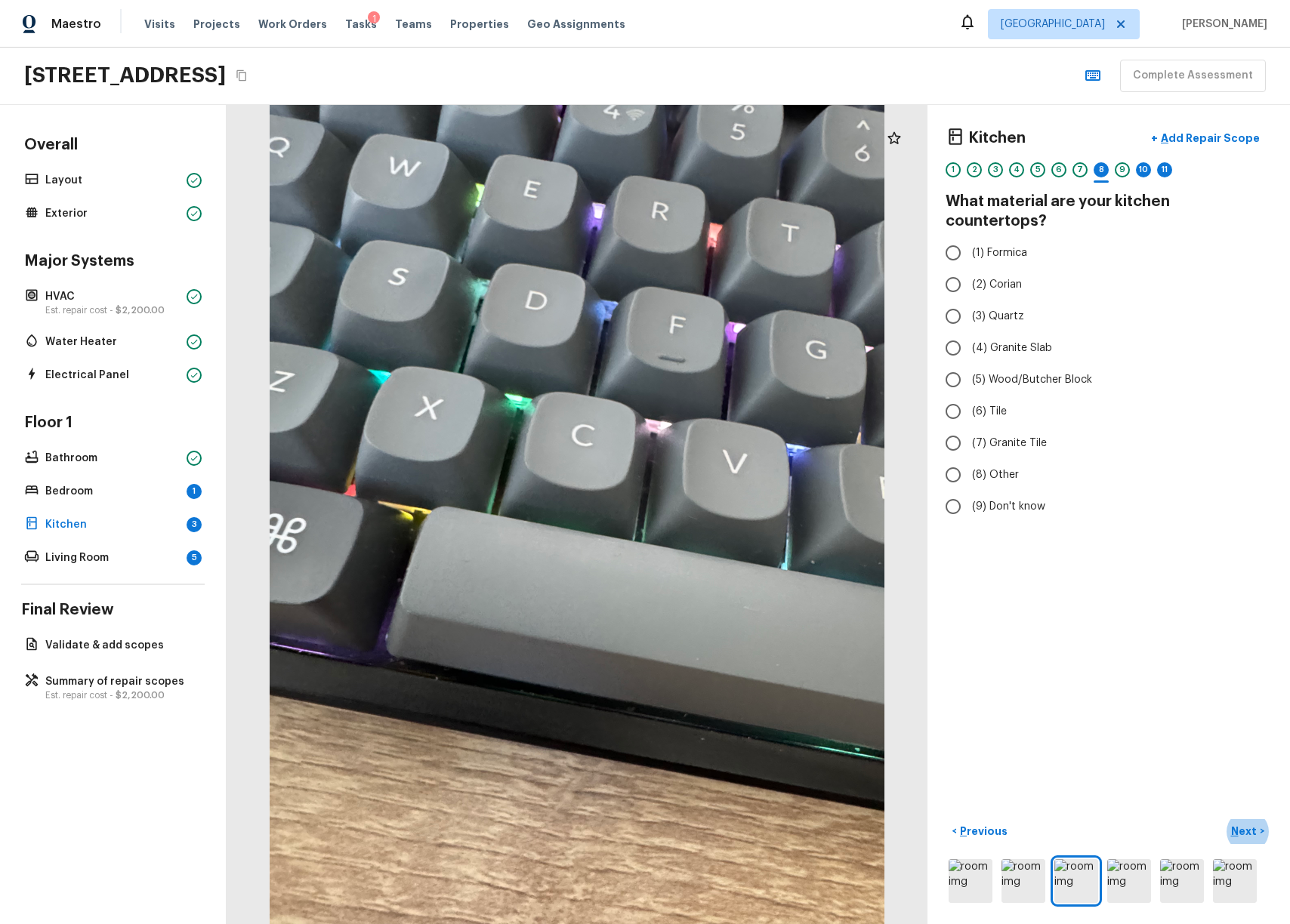  I want to click on h4: Final Review, so click(113, 610).